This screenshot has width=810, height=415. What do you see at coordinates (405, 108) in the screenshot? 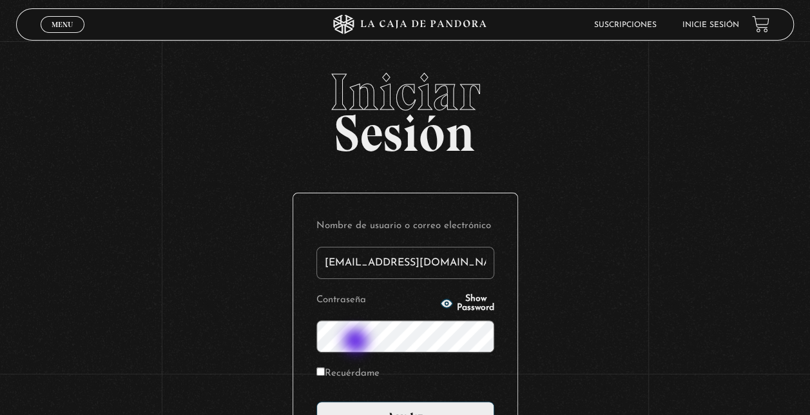
I see `h2: Sesión` at bounding box center [405, 108].